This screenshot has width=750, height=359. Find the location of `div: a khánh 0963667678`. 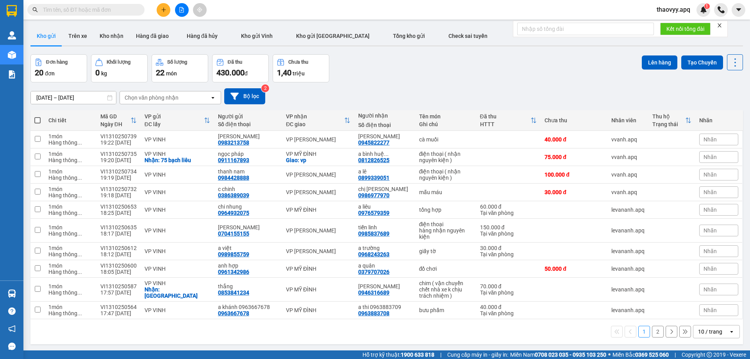

div: a khánh 0963667678 is located at coordinates (248, 307).